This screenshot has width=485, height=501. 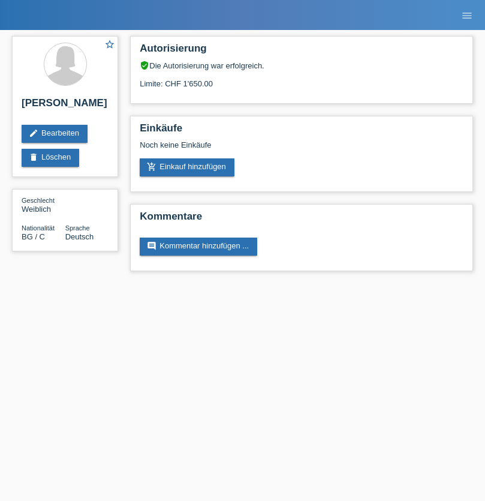 What do you see at coordinates (467, 16) in the screenshot?
I see `i: menu` at bounding box center [467, 16].